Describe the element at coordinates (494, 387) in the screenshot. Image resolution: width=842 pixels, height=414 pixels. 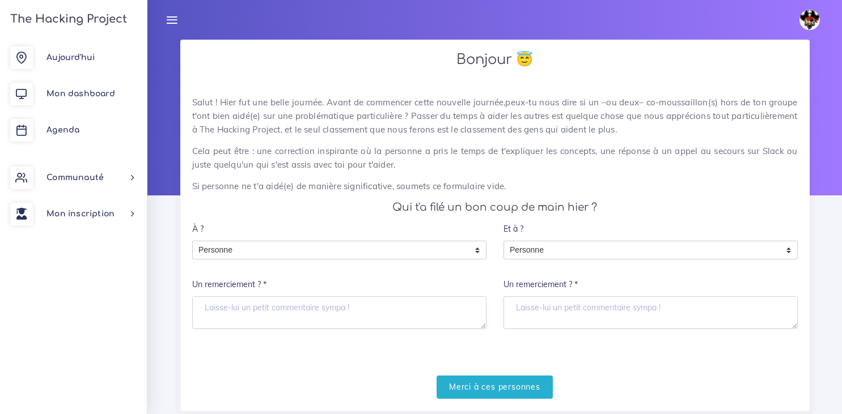
I see `input: Merci à ces personnes` at that location.